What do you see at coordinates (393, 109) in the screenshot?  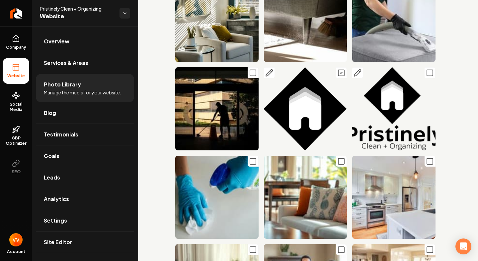 I see `img: Pristinely Clean & Organizing logo featuring a house graphic in black and white design.` at bounding box center [393, 109].